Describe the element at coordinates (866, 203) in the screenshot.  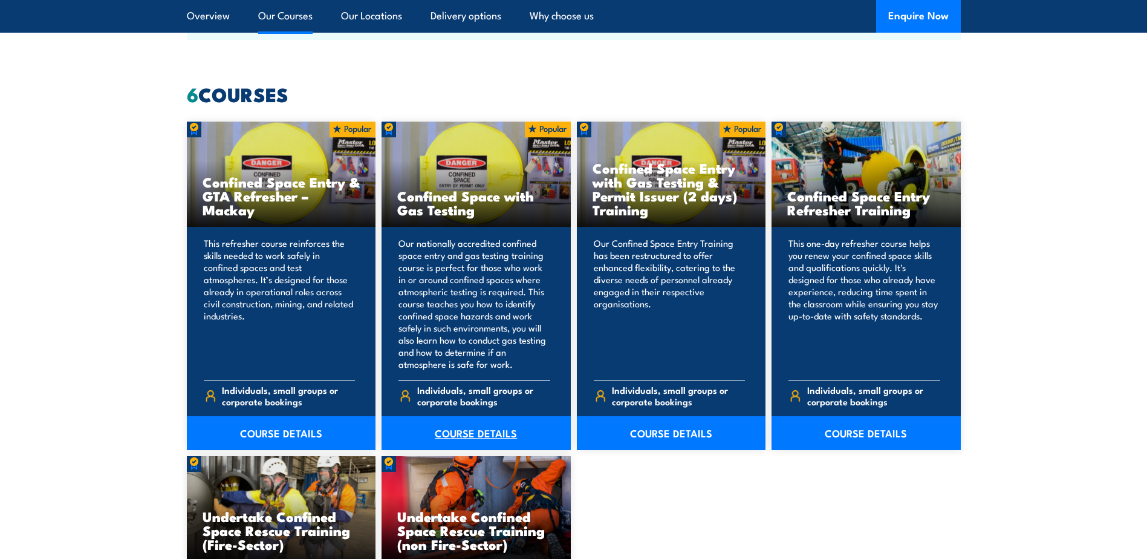
I see `h3: Confined Space Entry Refresher Training` at that location.